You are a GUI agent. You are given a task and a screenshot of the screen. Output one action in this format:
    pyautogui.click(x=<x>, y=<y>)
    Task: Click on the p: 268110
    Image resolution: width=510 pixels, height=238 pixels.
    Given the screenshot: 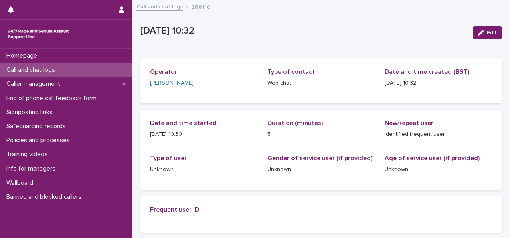 What is the action you would take?
    pyautogui.click(x=201, y=6)
    